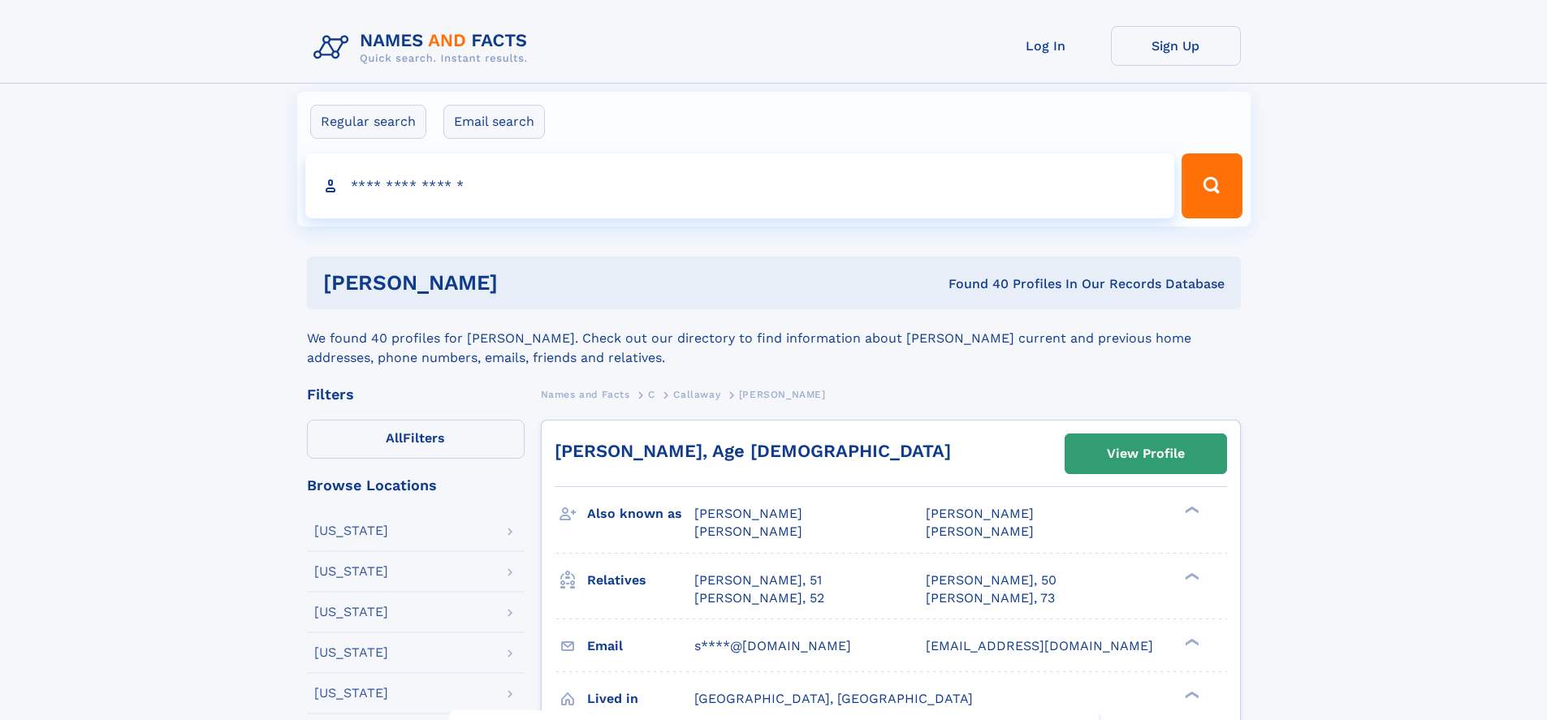 Image resolution: width=1547 pixels, height=720 pixels. Describe the element at coordinates (494, 122) in the screenshot. I see `label: Email search` at that location.